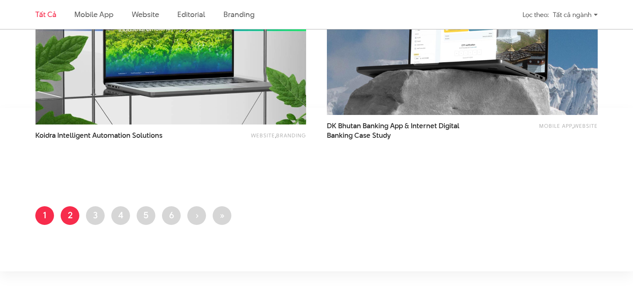 This screenshot has height=305, width=633. Describe the element at coordinates (359, 135) in the screenshot. I see `span: Banking Case Study` at that location.